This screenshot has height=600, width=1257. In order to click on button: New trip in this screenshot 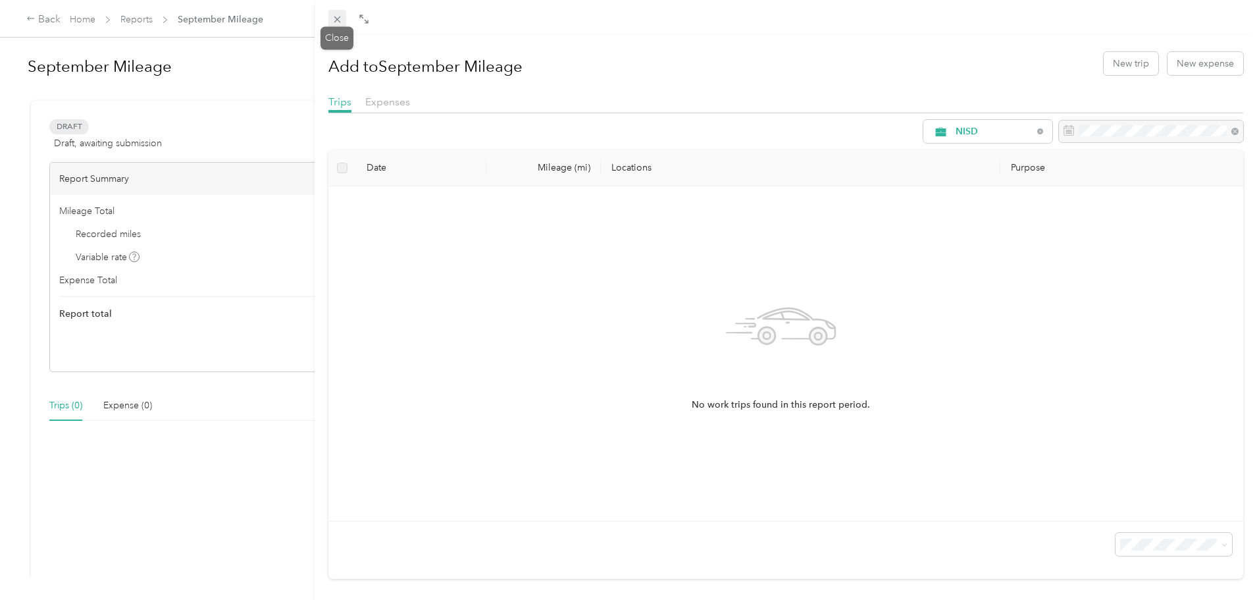, I will do `click(1131, 63)`.